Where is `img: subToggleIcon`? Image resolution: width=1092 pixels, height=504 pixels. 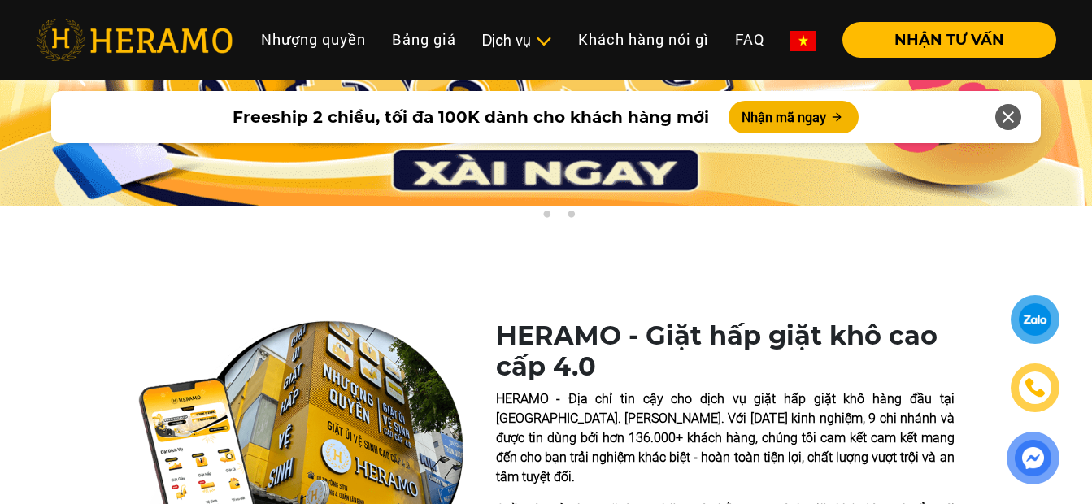
img: subToggleIcon is located at coordinates (543, 41).